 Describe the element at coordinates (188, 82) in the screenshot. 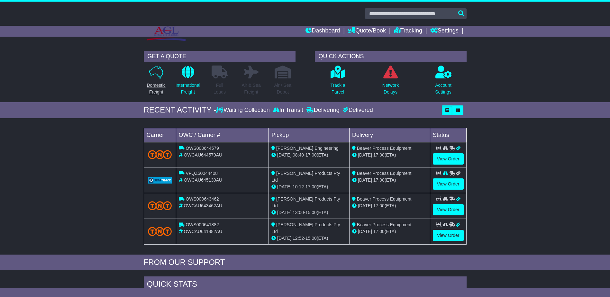

I see `a: InternationalFreight` at that location.